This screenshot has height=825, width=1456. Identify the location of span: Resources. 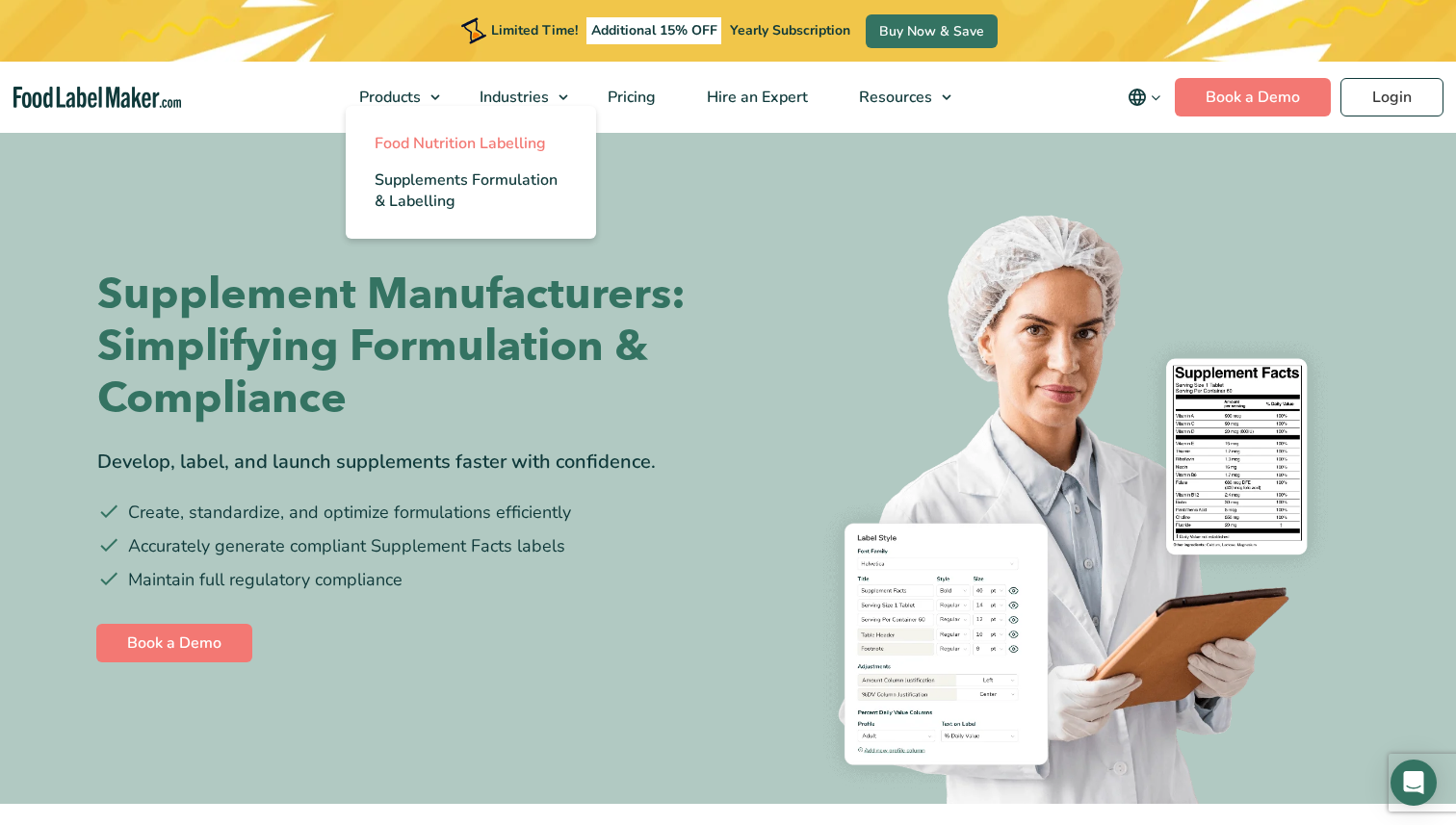
(894, 97).